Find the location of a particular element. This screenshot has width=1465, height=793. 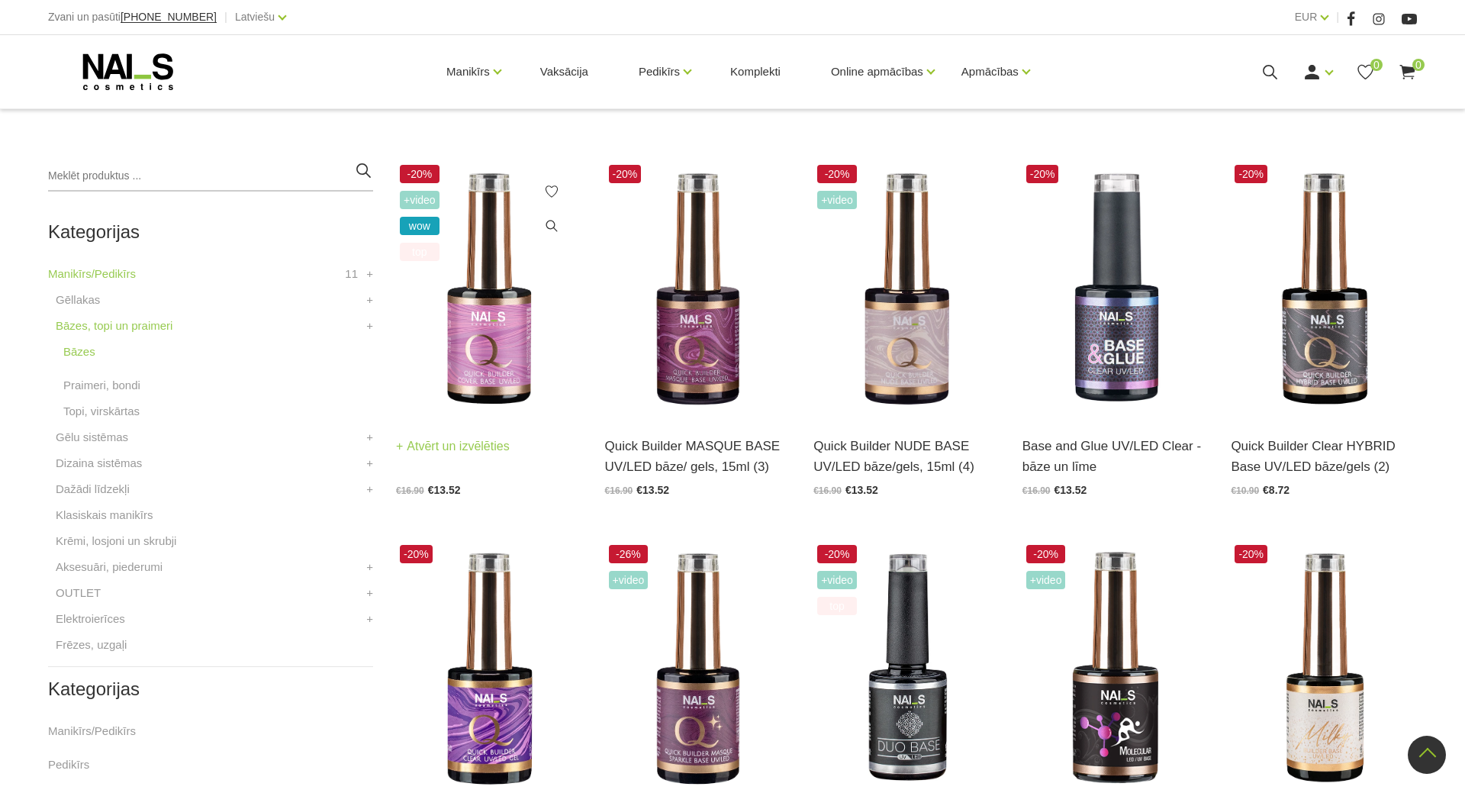

a: OUTLET is located at coordinates (78, 593).